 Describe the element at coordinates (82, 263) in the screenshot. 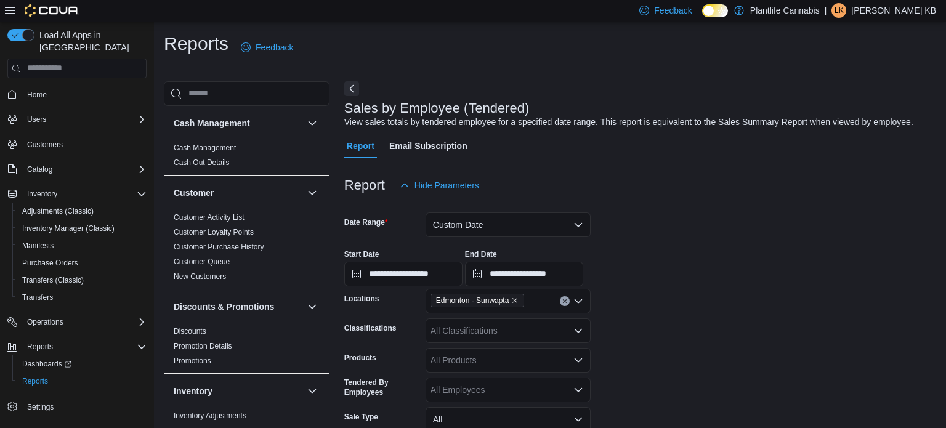

I see `button: Purchase Orders` at that location.